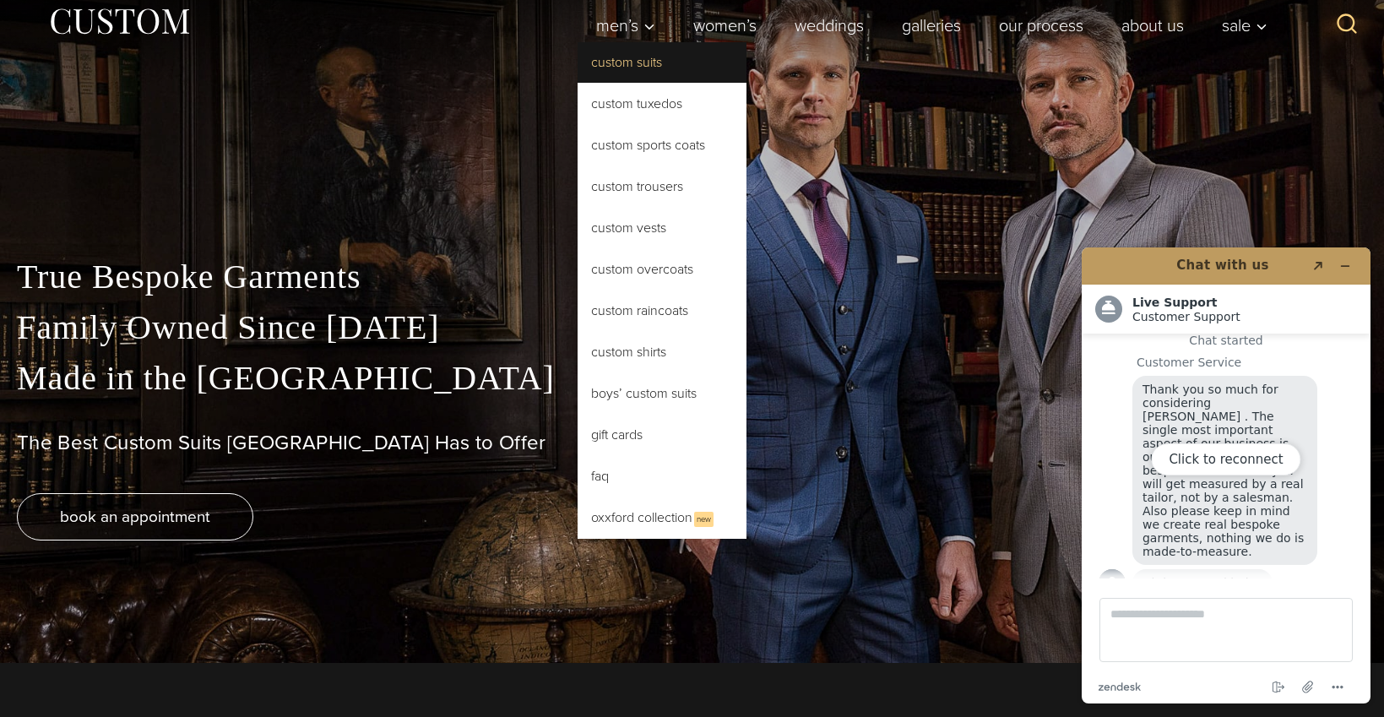 The width and height of the screenshot is (1384, 717). Describe the element at coordinates (135, 516) in the screenshot. I see `span: book an appointment` at that location.